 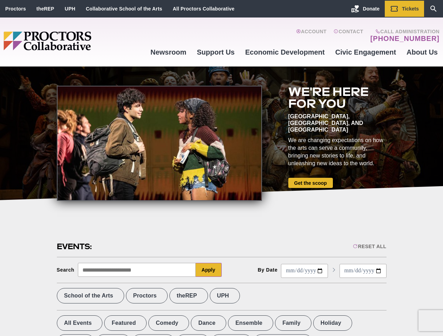 What do you see at coordinates (250, 323) in the screenshot?
I see `label: Ensemble` at bounding box center [250, 323].